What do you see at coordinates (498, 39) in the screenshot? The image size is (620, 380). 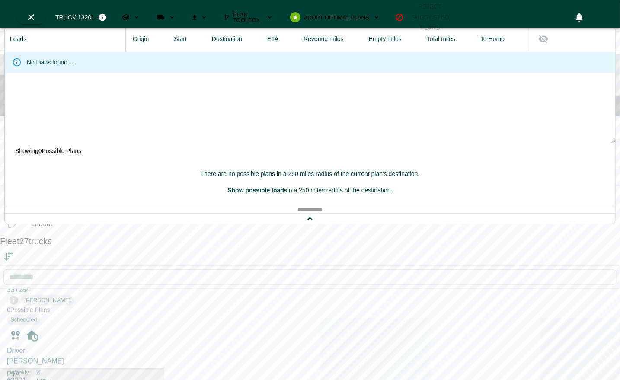 I see `span: To Home` at bounding box center [498, 39].